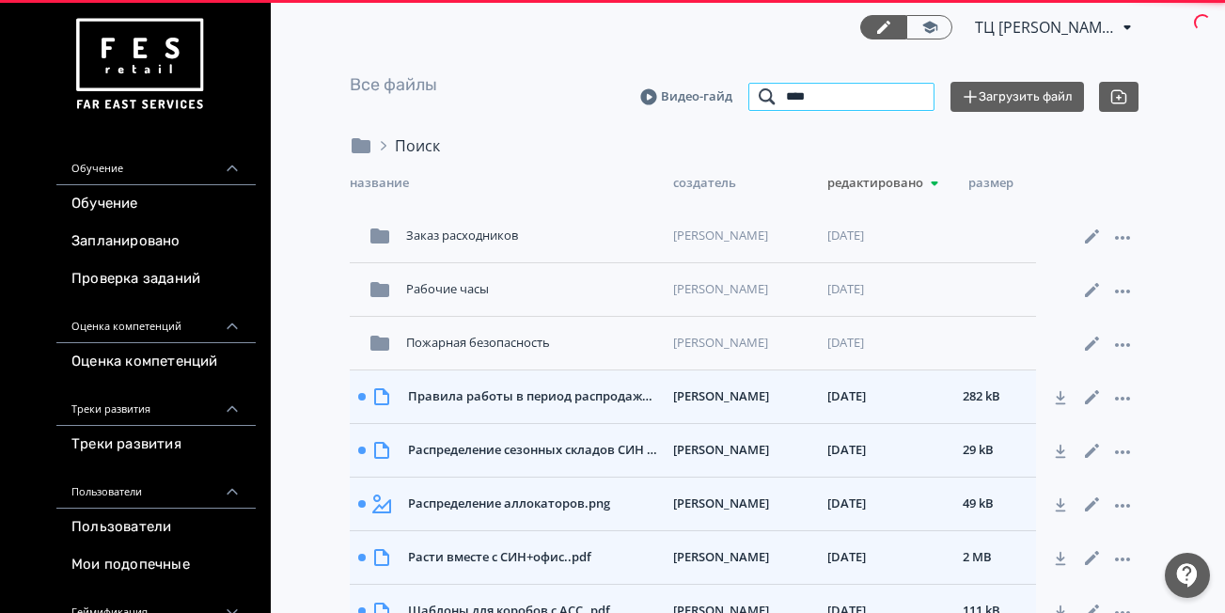 The image size is (1225, 613). Describe the element at coordinates (533, 397) in the screenshot. I see `div: Правила работы в период распродажи сезона AW24.pdf` at that location.